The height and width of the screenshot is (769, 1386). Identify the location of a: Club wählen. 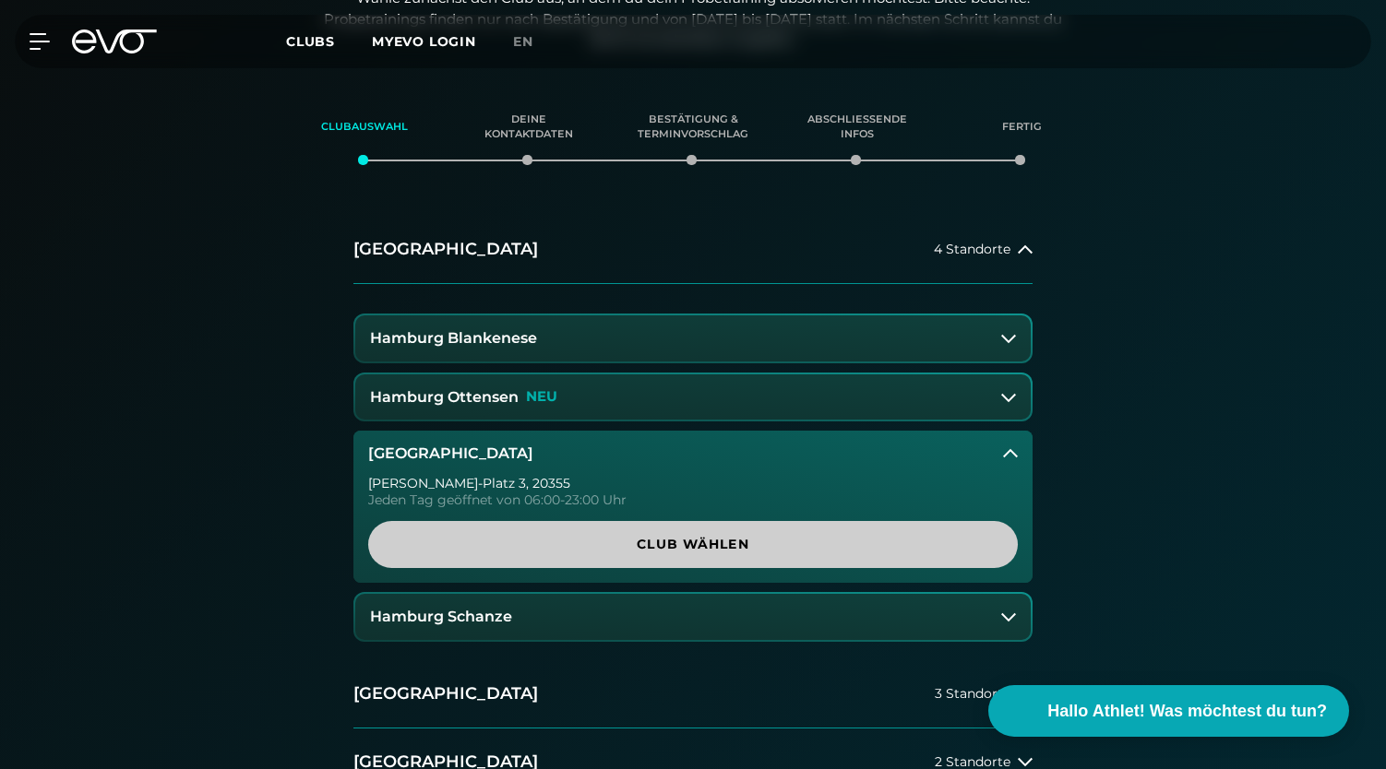
(693, 544).